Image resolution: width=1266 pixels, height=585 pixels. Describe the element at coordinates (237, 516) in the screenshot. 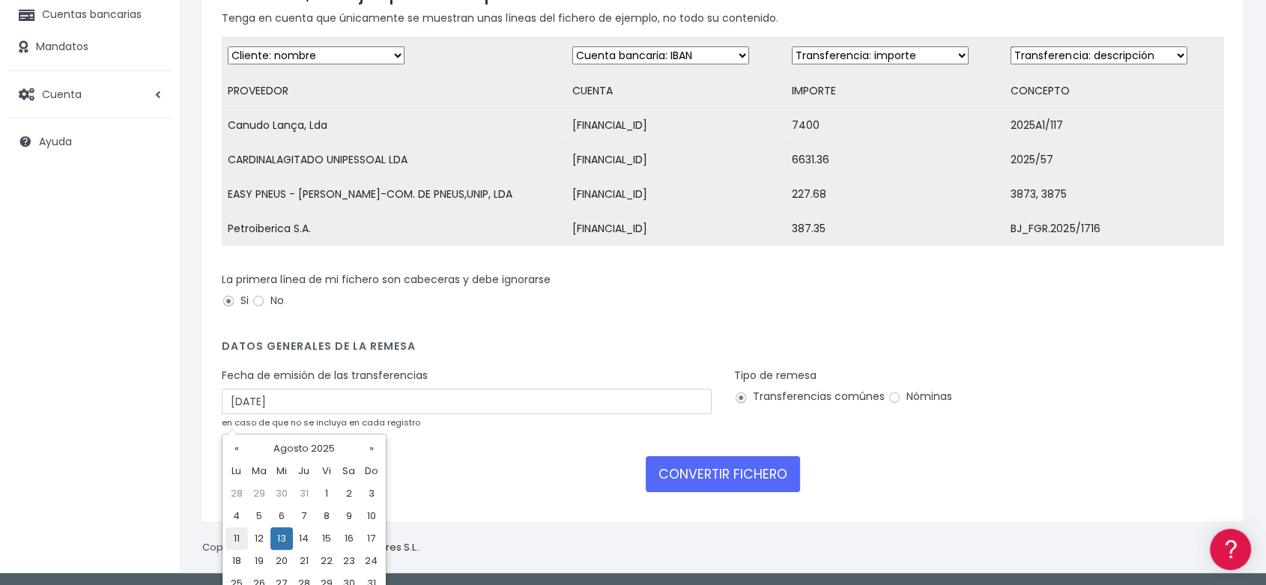

I see `td: 4` at that location.